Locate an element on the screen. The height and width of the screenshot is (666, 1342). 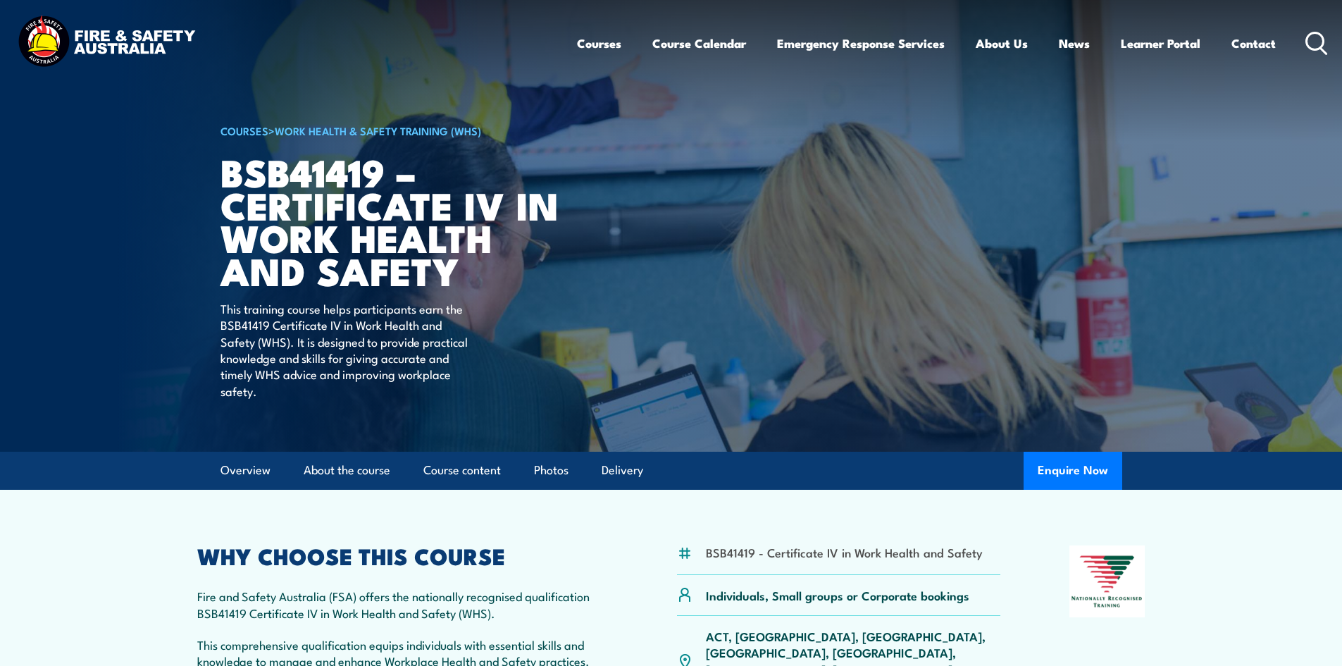
a: Course content is located at coordinates (462, 470).